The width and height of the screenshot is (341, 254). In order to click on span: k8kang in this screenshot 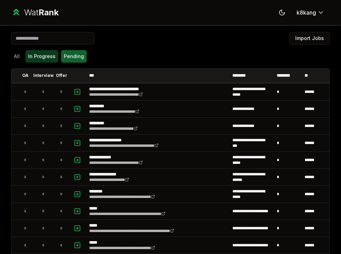, I will do `click(307, 13)`.